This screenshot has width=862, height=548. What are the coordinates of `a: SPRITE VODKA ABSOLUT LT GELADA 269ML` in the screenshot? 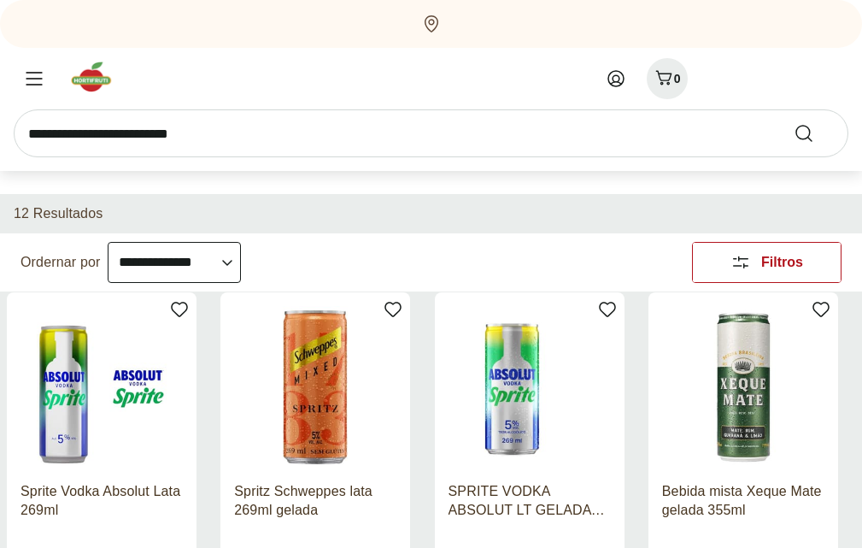 It's located at (530, 501).